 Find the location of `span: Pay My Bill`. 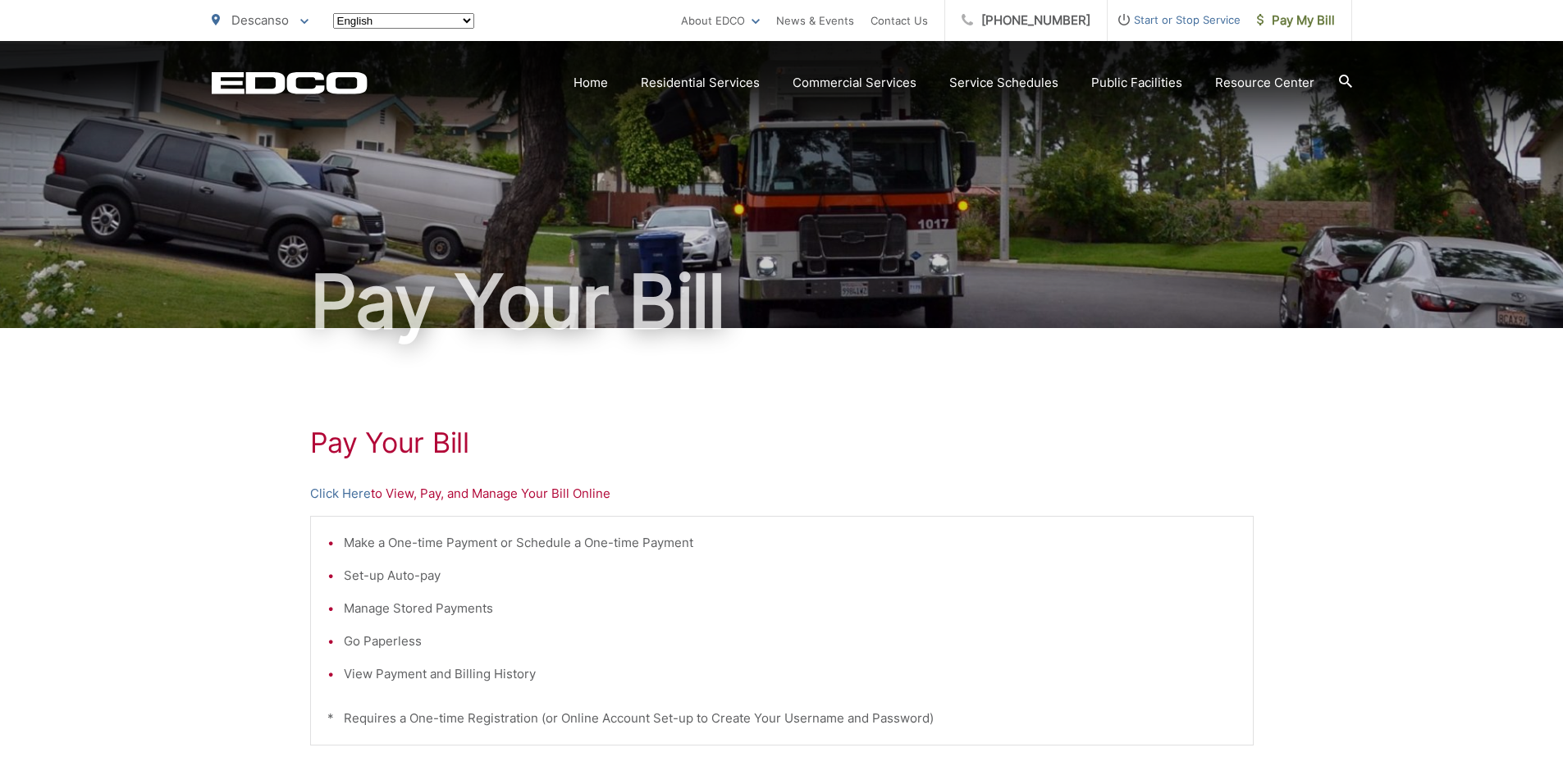

span: Pay My Bill is located at coordinates (1295, 21).